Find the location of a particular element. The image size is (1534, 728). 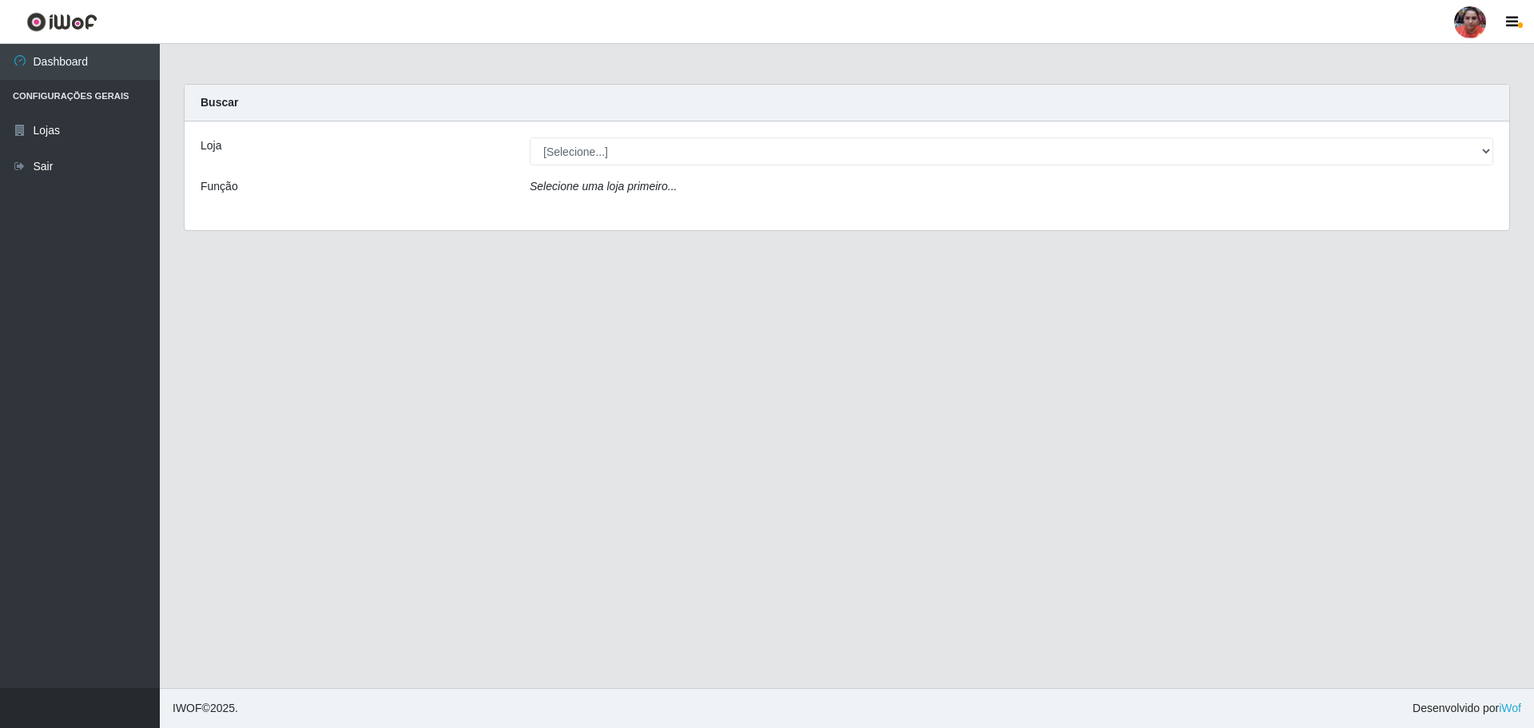

strong: Buscar is located at coordinates (219, 102).